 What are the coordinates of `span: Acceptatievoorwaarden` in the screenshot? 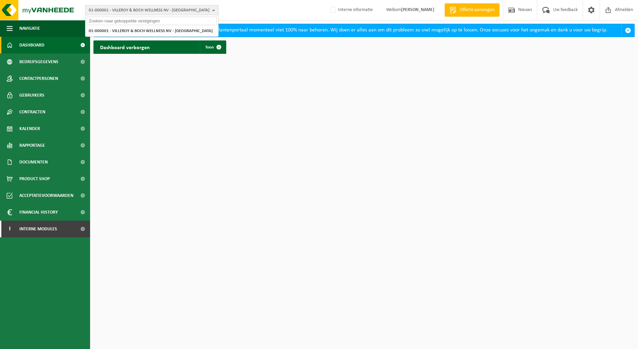 It's located at (46, 195).